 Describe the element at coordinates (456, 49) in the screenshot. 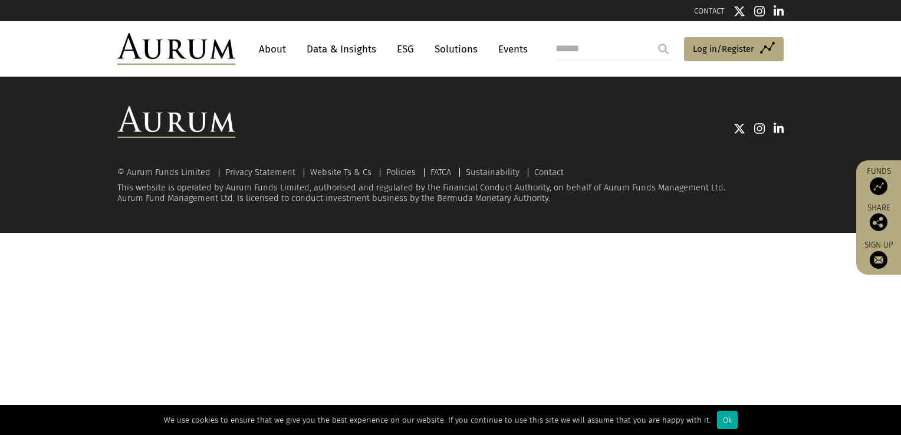

I see `a: Solutions` at that location.